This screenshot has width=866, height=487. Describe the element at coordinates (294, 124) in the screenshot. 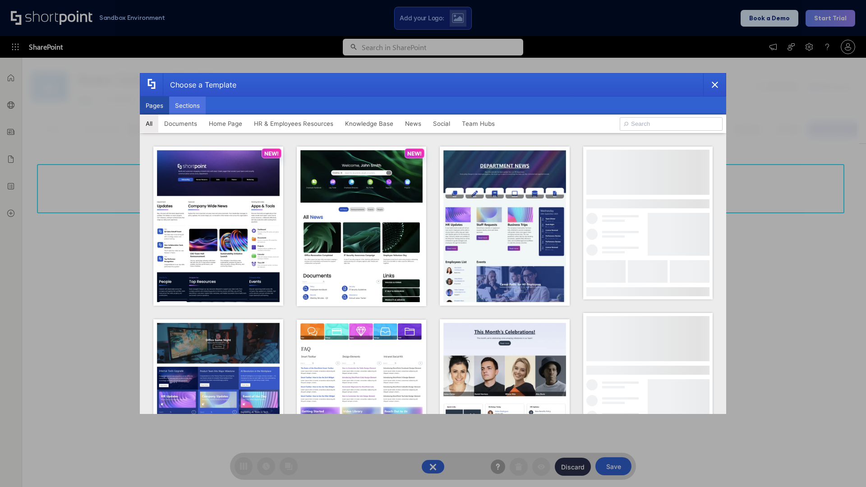

I see `button: HR & Employees Resources` at that location.